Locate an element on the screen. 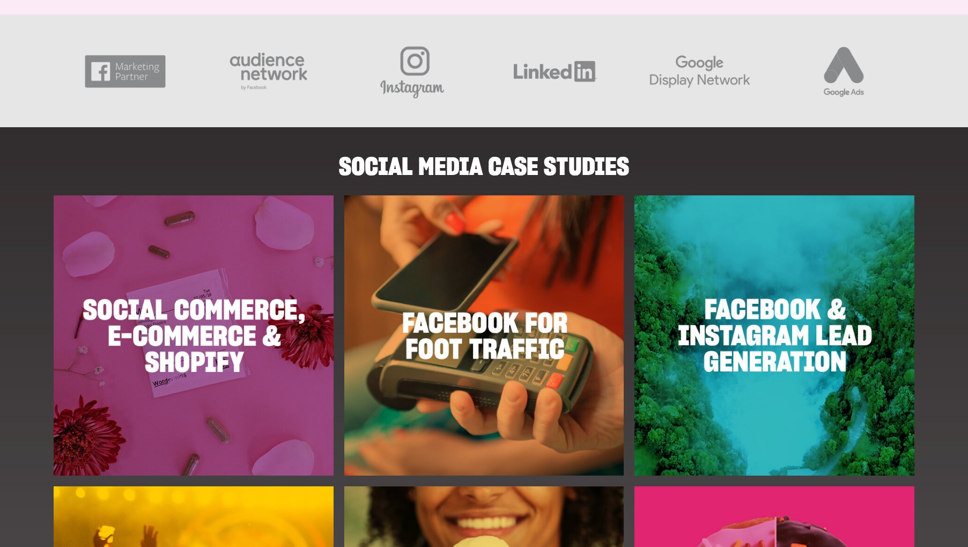 Image resolution: width=968 pixels, height=547 pixels. img: Ent-Instagram-GREY.png is located at coordinates (412, 71).